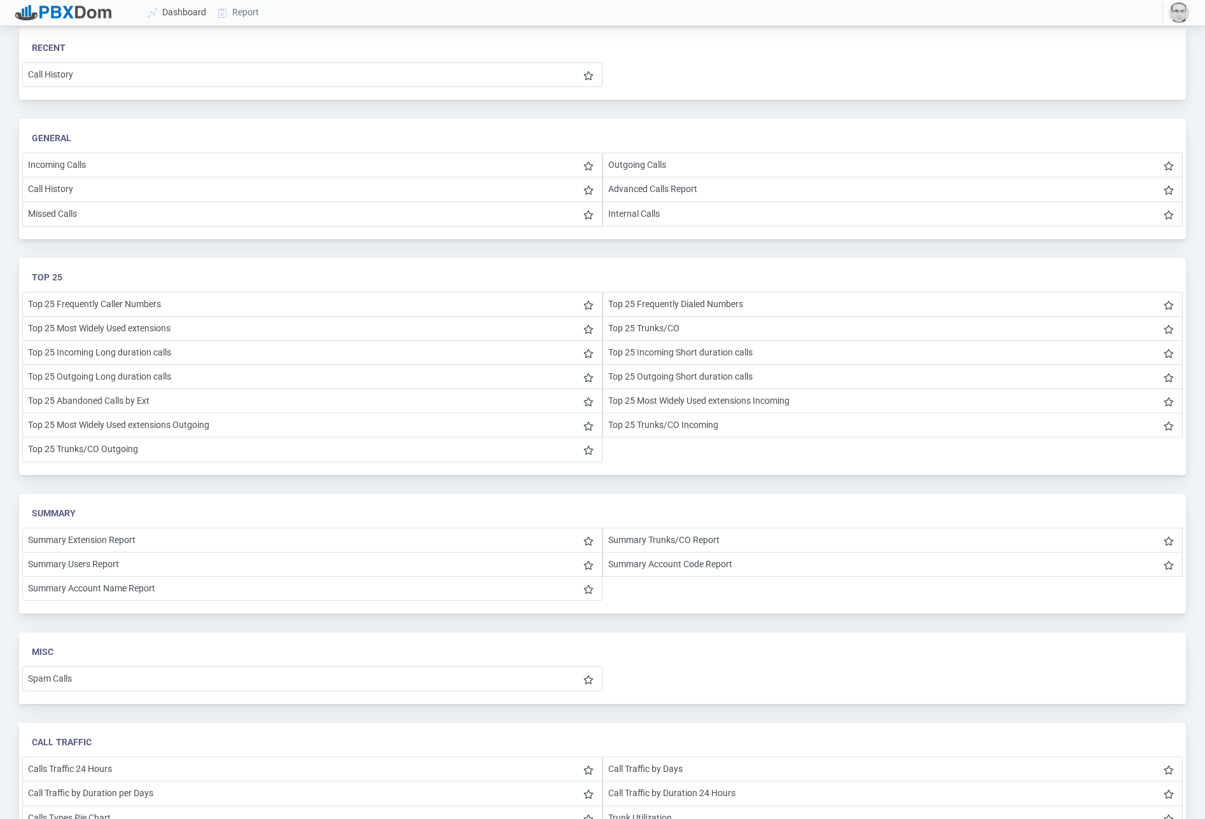 This screenshot has height=819, width=1205. I want to click on img: 59815a3c8890a36c254578057cc7be37, so click(1179, 13).